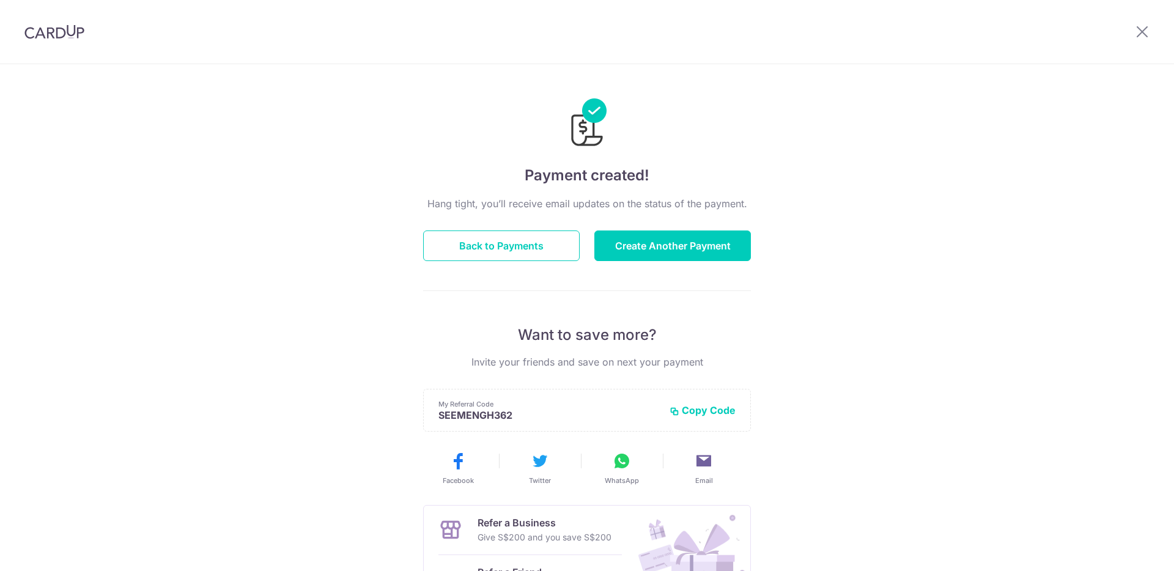 This screenshot has width=1174, height=571. I want to click on button: Back to Payments, so click(501, 246).